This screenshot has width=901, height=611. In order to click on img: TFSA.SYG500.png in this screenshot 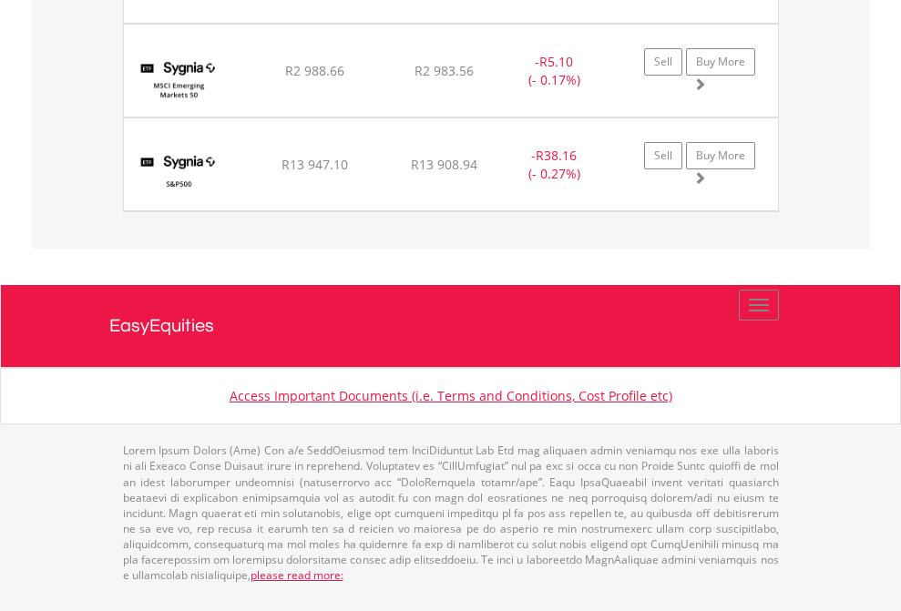, I will do `click(179, 173)`.